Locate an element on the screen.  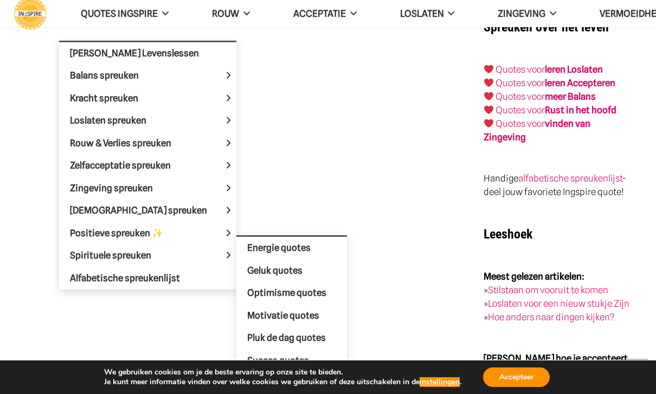
span: Kracht spreuken is located at coordinates (113, 98).